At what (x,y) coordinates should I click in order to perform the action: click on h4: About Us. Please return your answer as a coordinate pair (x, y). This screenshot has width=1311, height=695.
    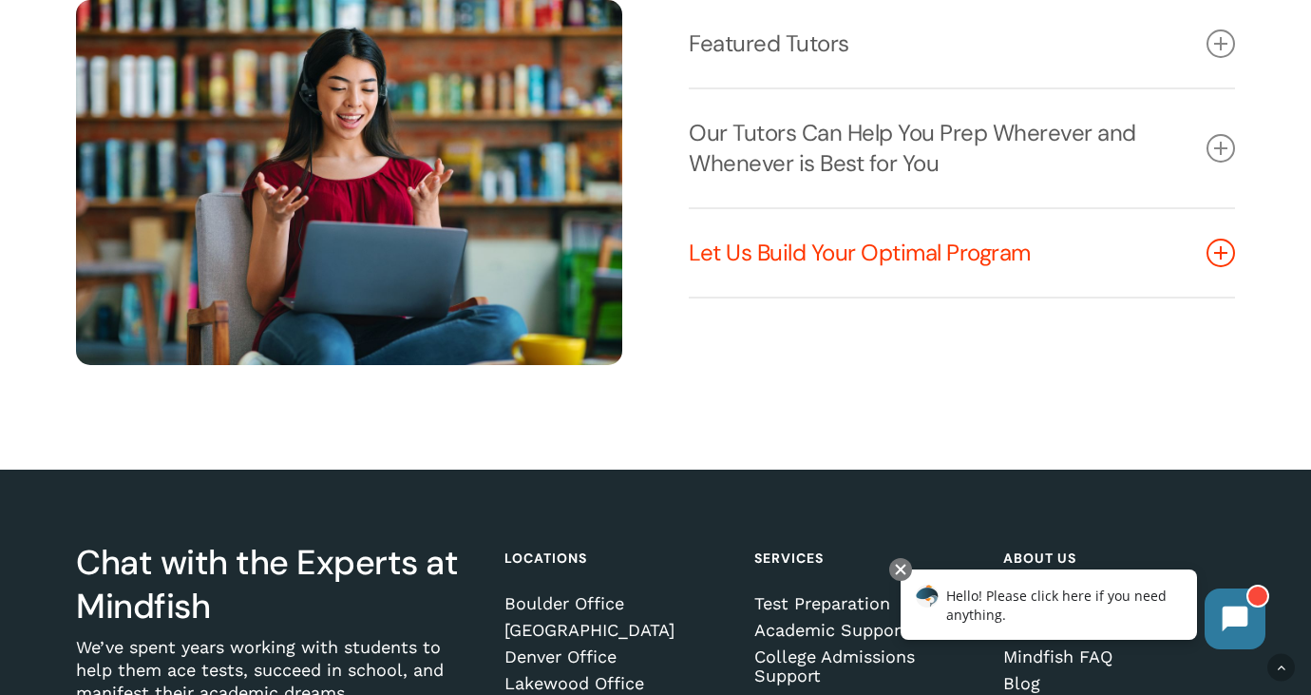
    Looking at the image, I should click on (1117, 558).